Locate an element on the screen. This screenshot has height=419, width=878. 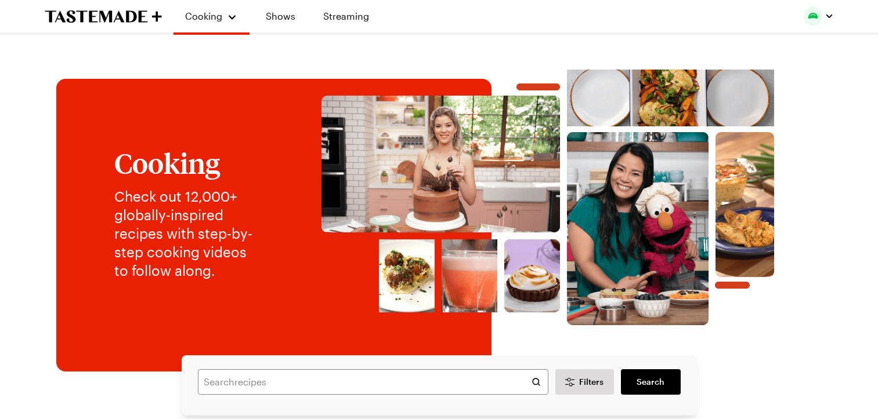
span: Filters is located at coordinates (591, 382).